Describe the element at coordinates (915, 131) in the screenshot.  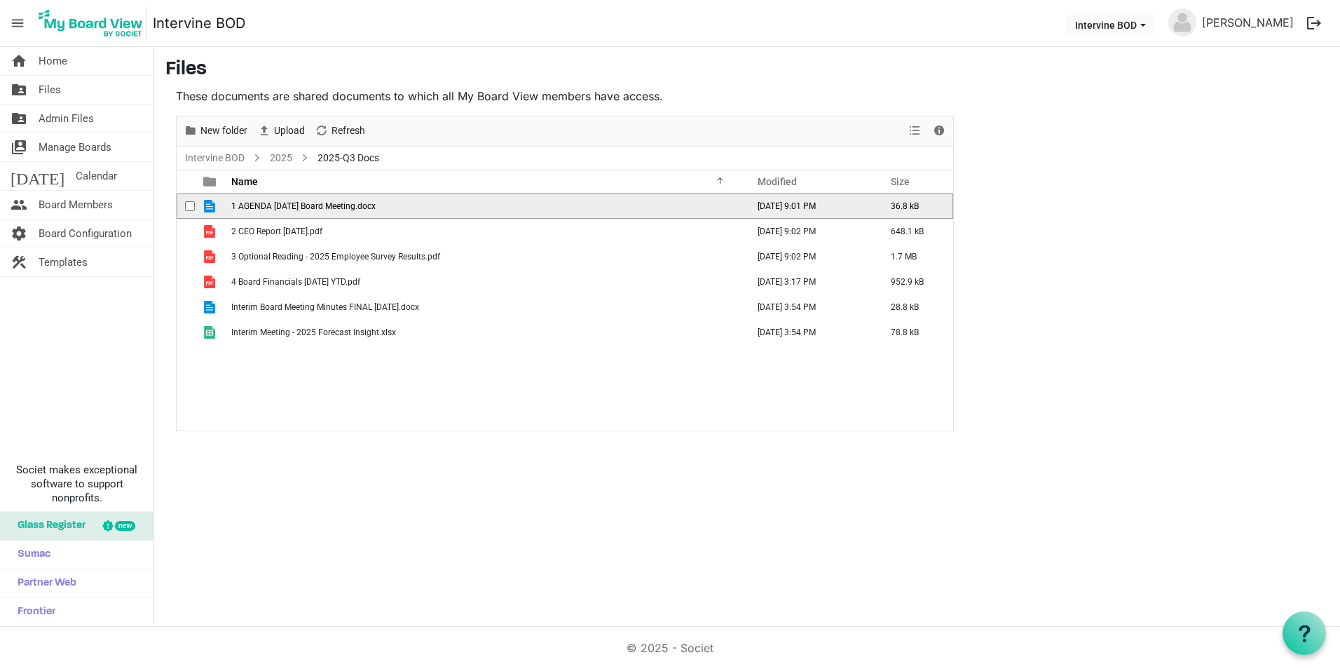
I see `div: View` at that location.